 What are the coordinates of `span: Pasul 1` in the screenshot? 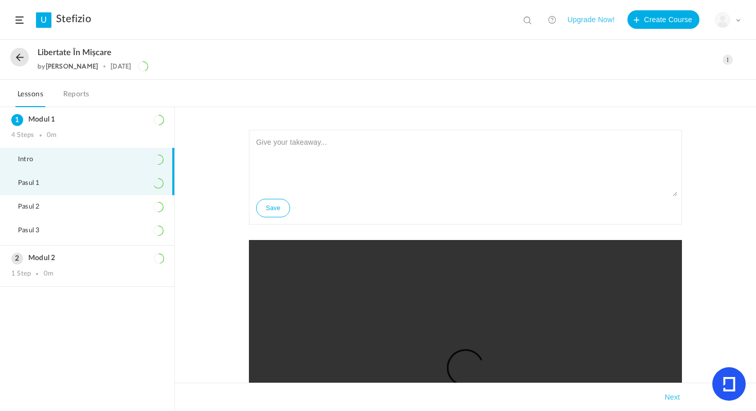 It's located at (35, 183).